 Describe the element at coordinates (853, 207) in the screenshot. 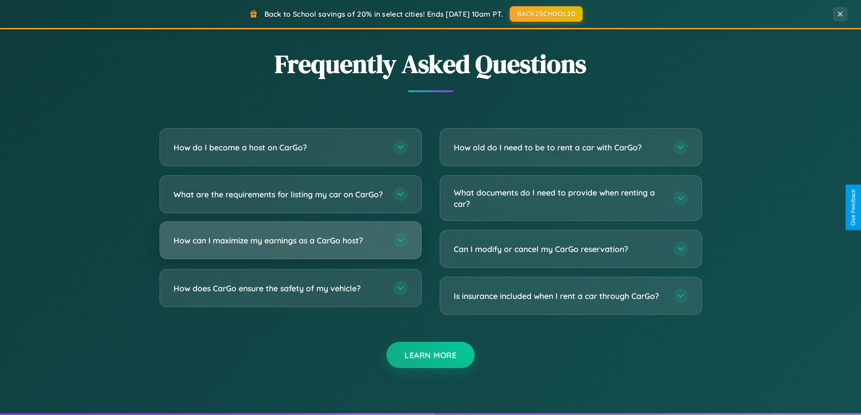

I see `div: Give Feedback` at that location.